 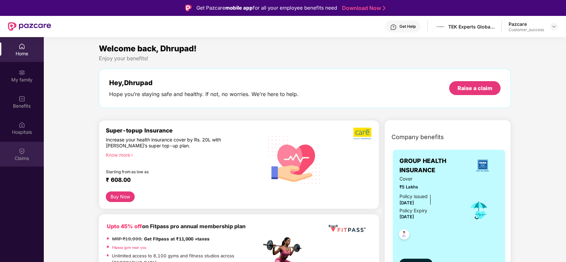 I want to click on div: Super-topup Insurance, so click(x=183, y=131).